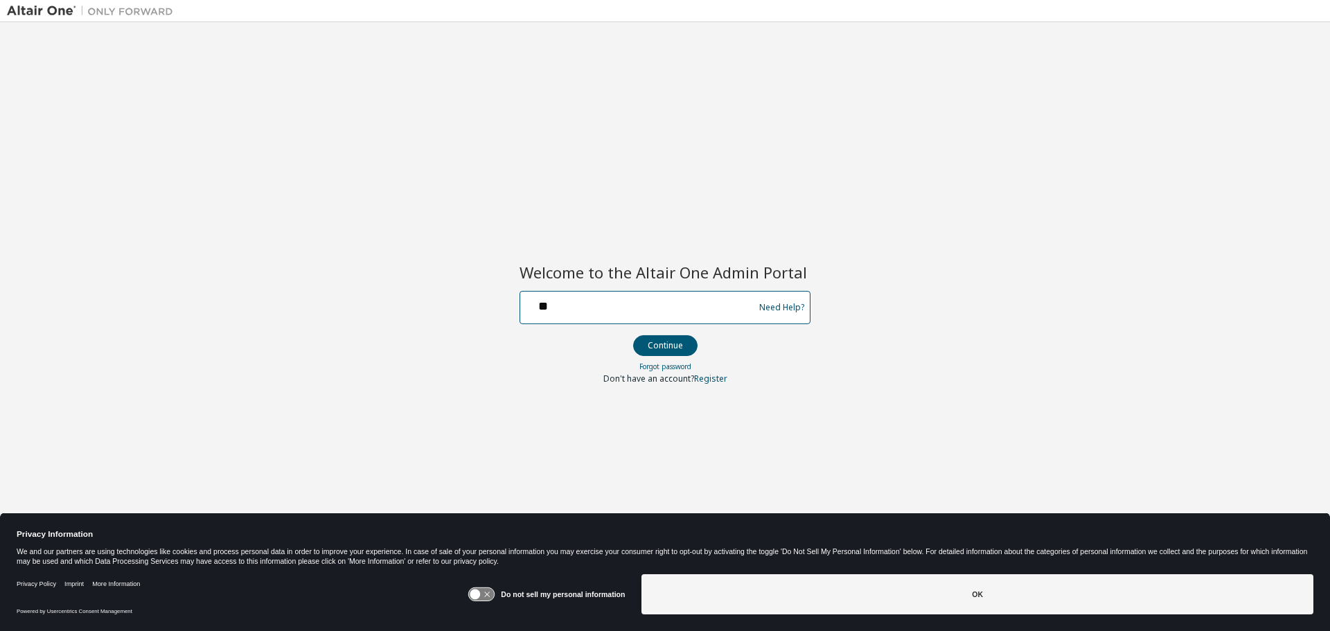 The width and height of the screenshot is (1330, 631). Describe the element at coordinates (94, 11) in the screenshot. I see `img: Altair One` at that location.